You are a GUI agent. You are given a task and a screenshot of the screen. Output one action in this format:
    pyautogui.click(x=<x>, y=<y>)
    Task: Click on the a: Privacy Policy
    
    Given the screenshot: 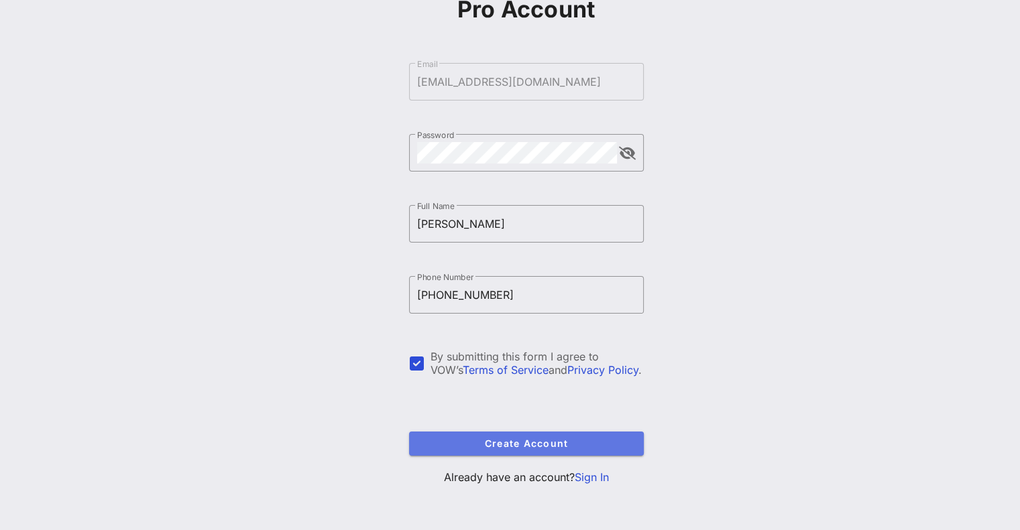 What is the action you would take?
    pyautogui.click(x=603, y=370)
    